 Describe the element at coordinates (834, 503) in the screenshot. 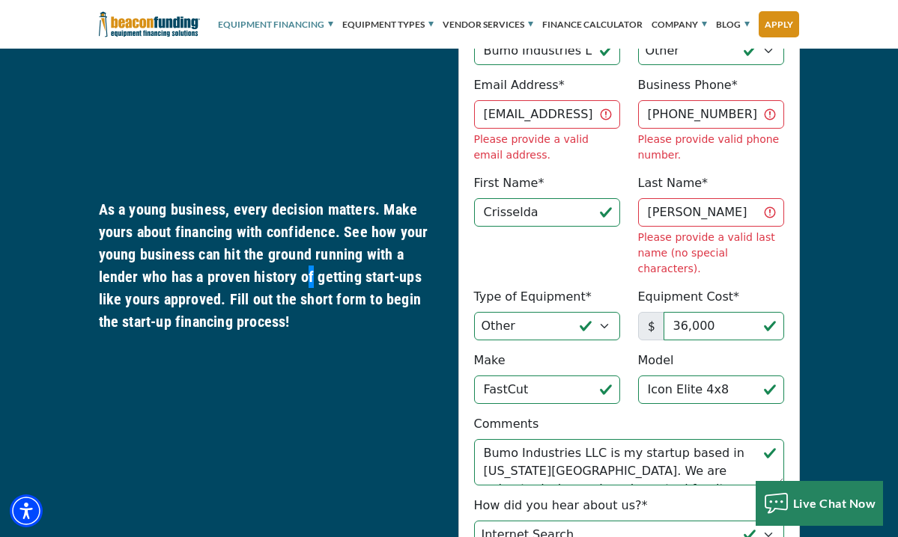

I see `span: Live Chat Now` at that location.